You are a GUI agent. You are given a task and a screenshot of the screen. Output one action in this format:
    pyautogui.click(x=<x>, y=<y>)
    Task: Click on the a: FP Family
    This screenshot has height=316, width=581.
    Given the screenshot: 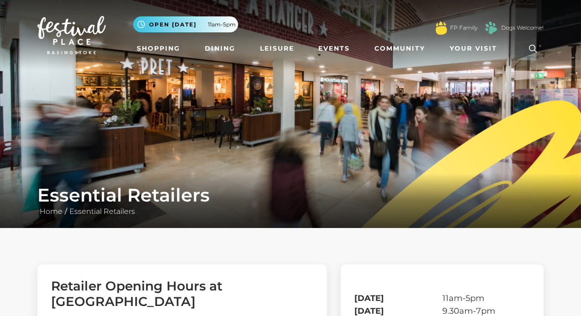 What is the action you would take?
    pyautogui.click(x=464, y=28)
    